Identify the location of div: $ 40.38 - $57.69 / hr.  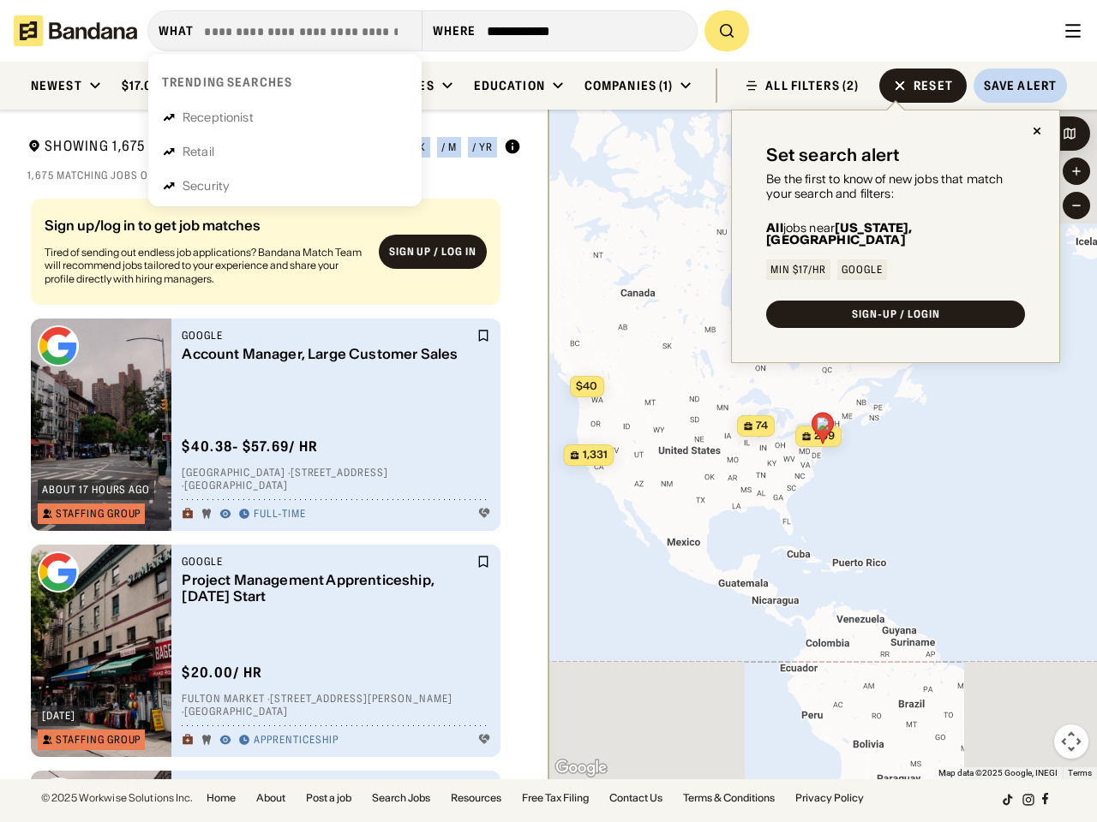
(249, 446).